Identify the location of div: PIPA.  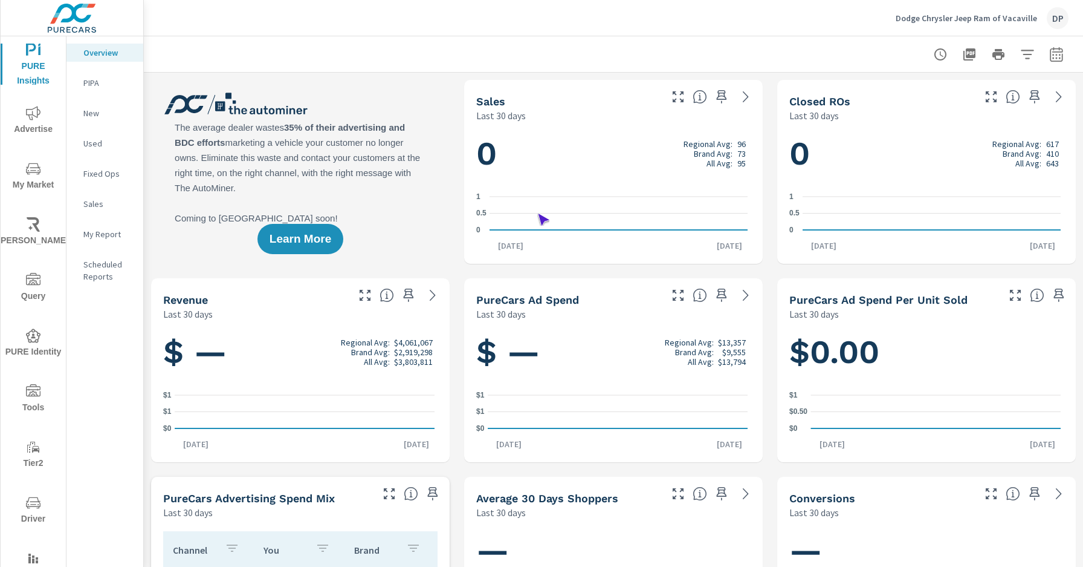
(105, 83).